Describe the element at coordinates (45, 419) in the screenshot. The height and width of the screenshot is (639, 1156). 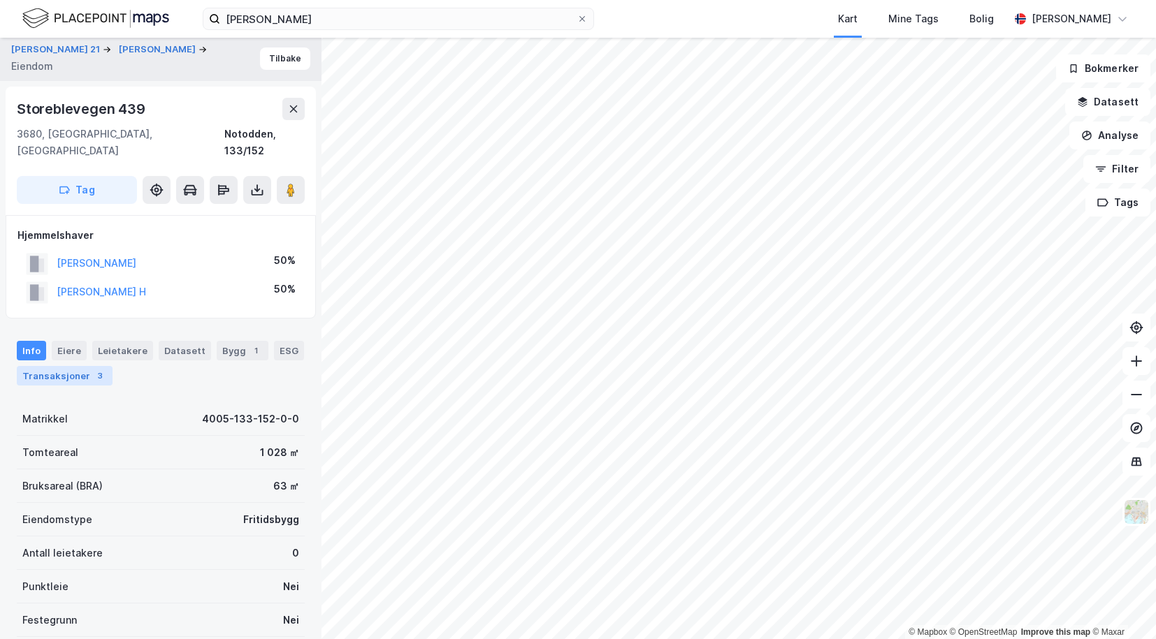
I see `div: Matrikkel` at that location.